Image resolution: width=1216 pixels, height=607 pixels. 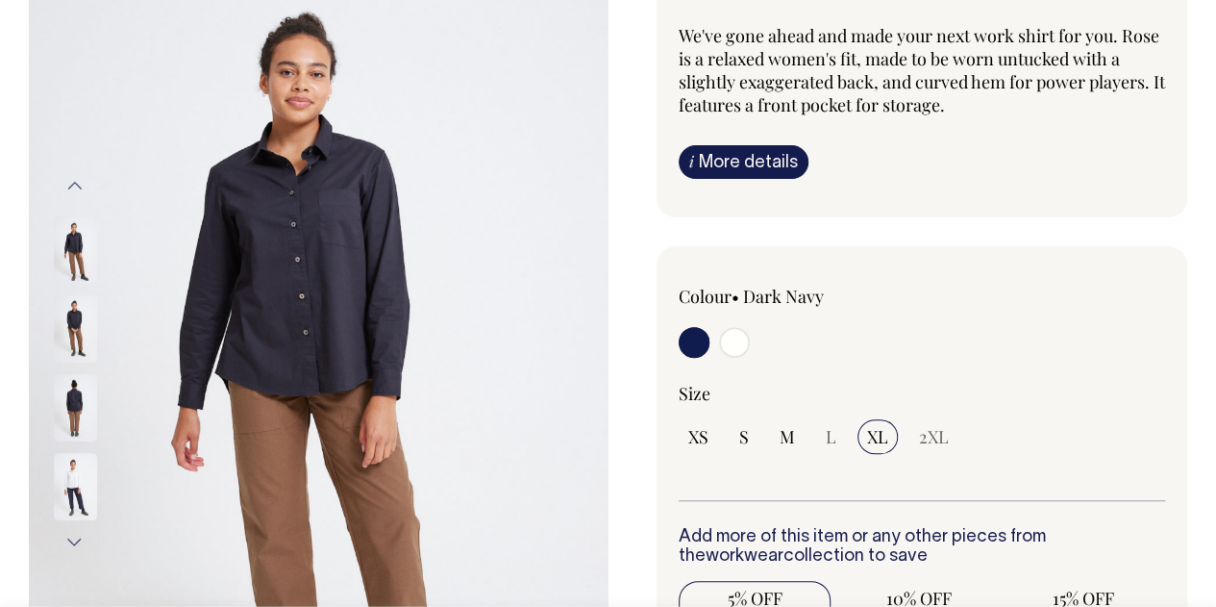 I want to click on a: workwear, so click(x=744, y=556).